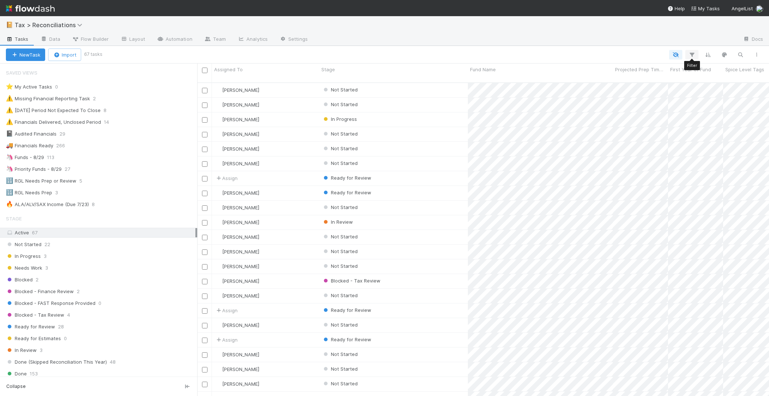 The image size is (769, 396). Describe the element at coordinates (113, 362) in the screenshot. I see `span: 48` at that location.